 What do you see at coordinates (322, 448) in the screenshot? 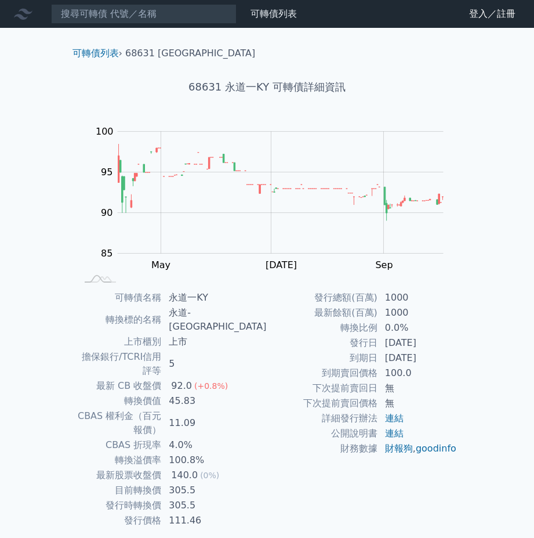
I see `td: 財務數據` at bounding box center [322, 448].